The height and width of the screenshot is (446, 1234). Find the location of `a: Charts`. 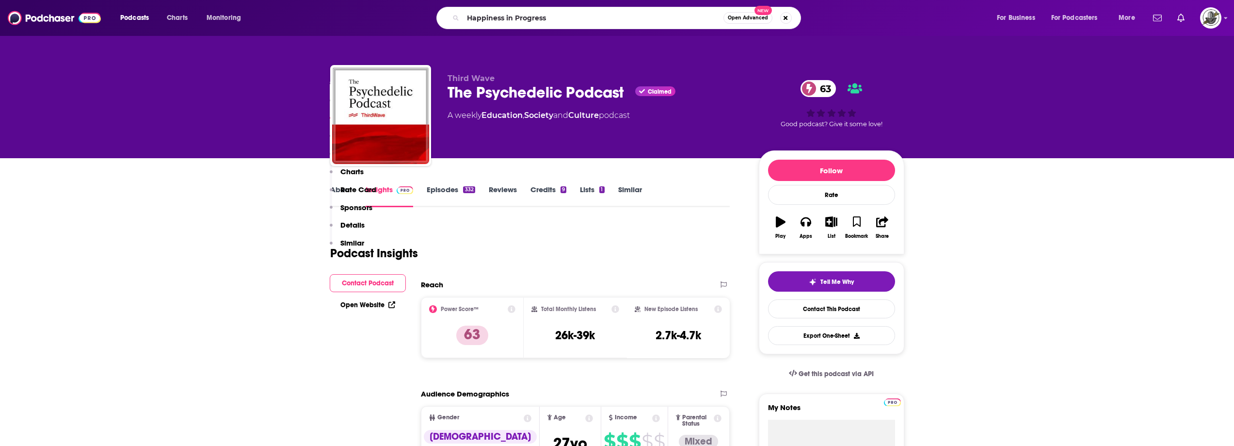

a: Charts is located at coordinates (177, 18).